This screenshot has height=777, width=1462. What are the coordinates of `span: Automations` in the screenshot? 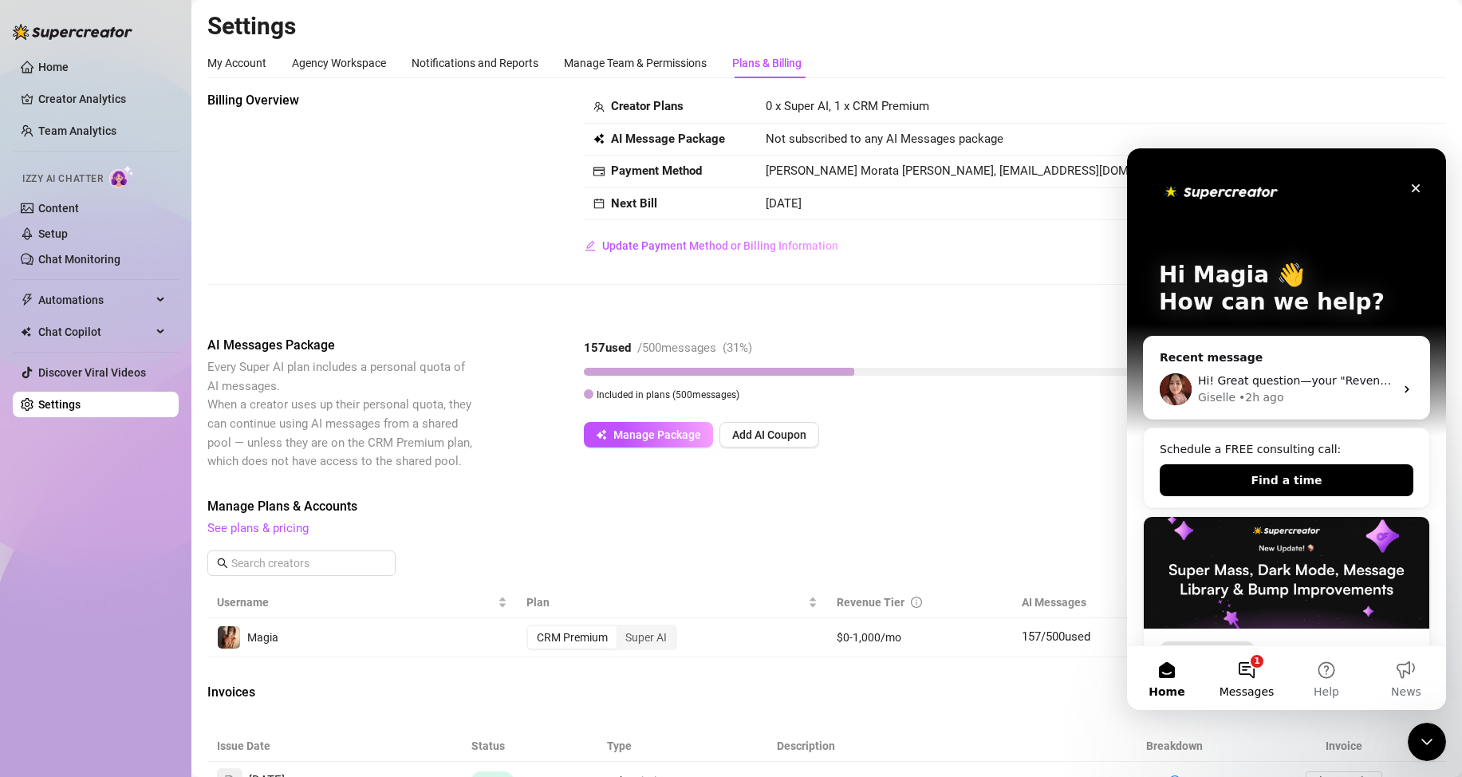 It's located at (95, 300).